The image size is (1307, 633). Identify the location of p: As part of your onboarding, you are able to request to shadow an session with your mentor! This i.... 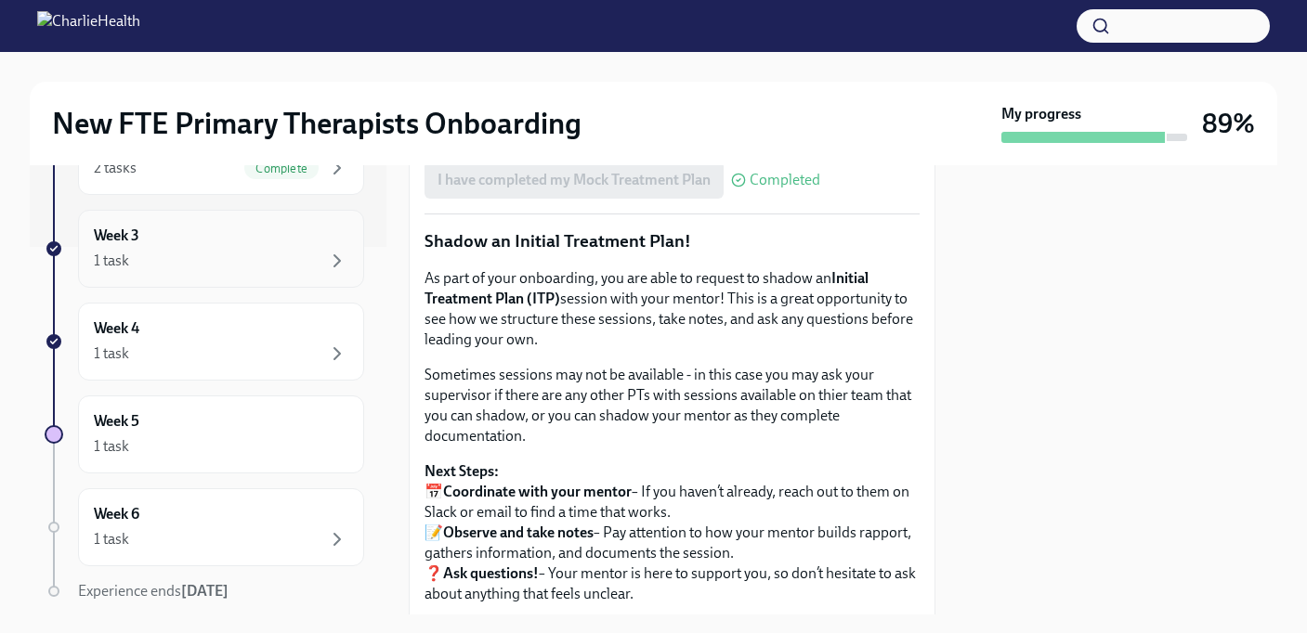
(671, 309).